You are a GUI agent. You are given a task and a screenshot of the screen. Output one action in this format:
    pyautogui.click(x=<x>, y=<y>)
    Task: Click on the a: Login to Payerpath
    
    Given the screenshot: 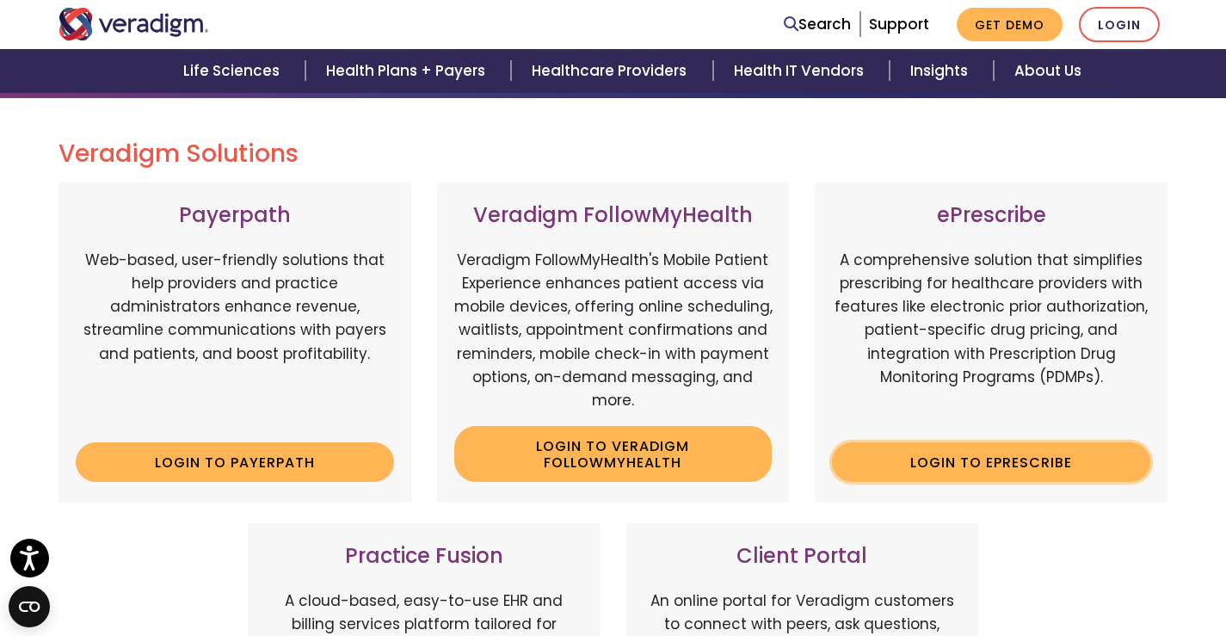 What is the action you would take?
    pyautogui.click(x=235, y=462)
    